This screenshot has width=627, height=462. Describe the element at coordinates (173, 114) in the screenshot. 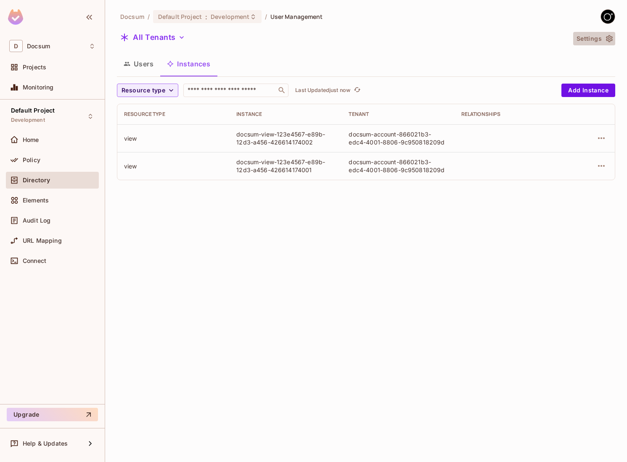

I see `div: Resource type` at that location.